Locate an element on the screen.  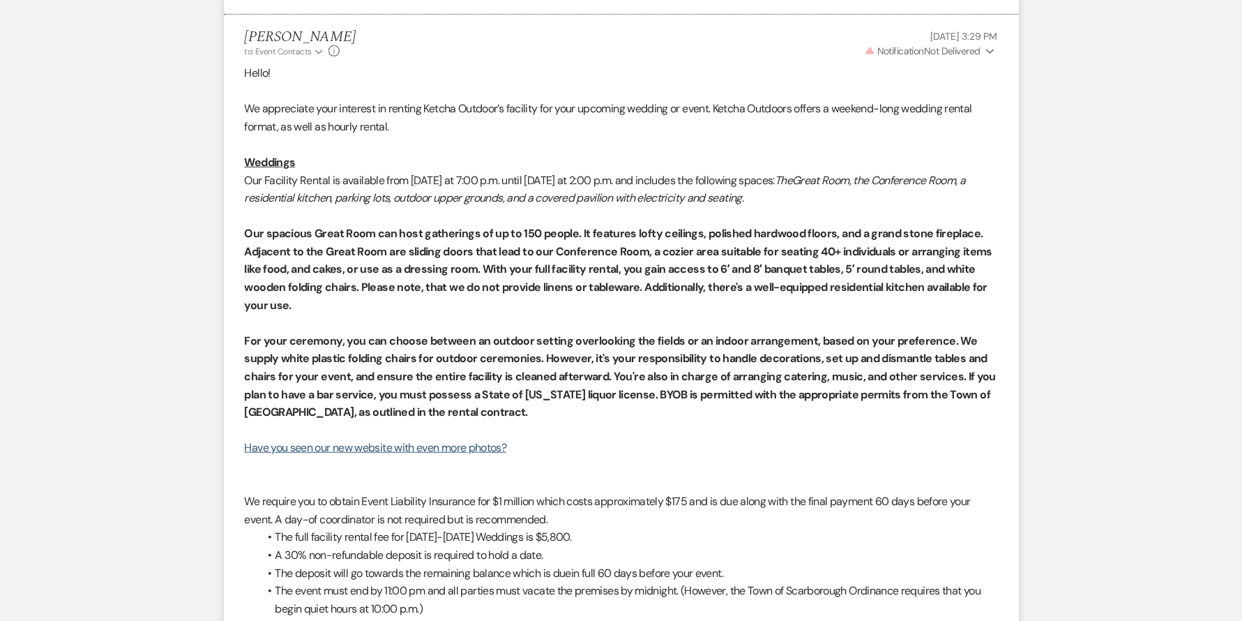
span: . (However, the Town of Scarborough Ordinance requires that you begin quiet hours at 10:00 p.m.) is located at coordinates (628, 599).